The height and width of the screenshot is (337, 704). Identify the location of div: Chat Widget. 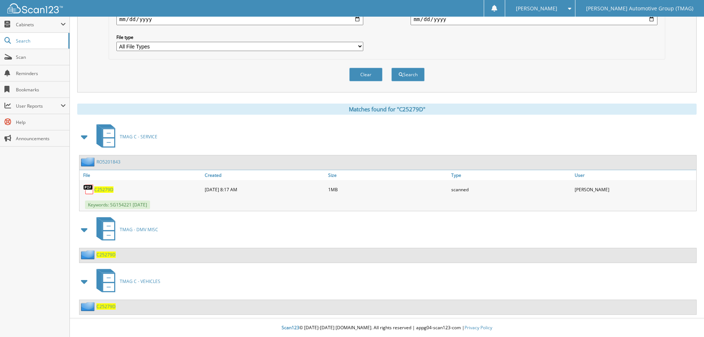
(686, 319).